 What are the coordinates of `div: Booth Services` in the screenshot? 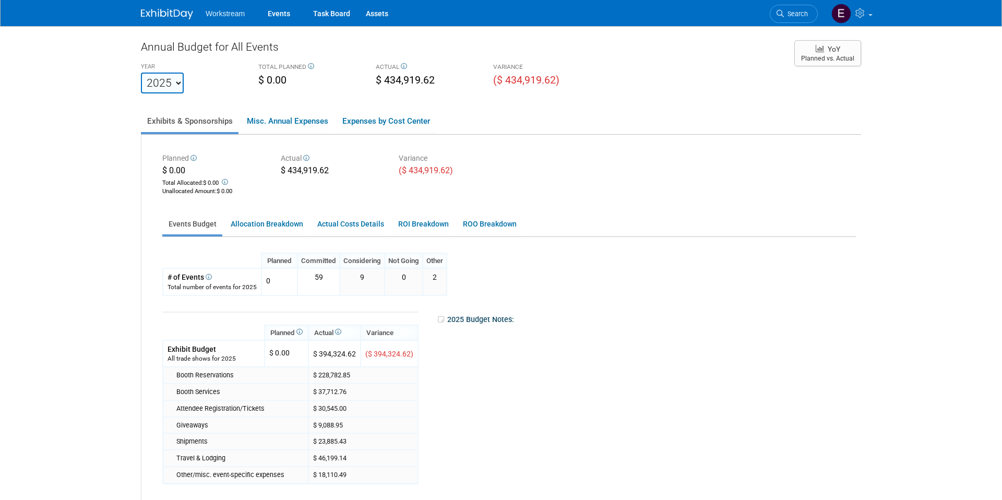 It's located at (240, 392).